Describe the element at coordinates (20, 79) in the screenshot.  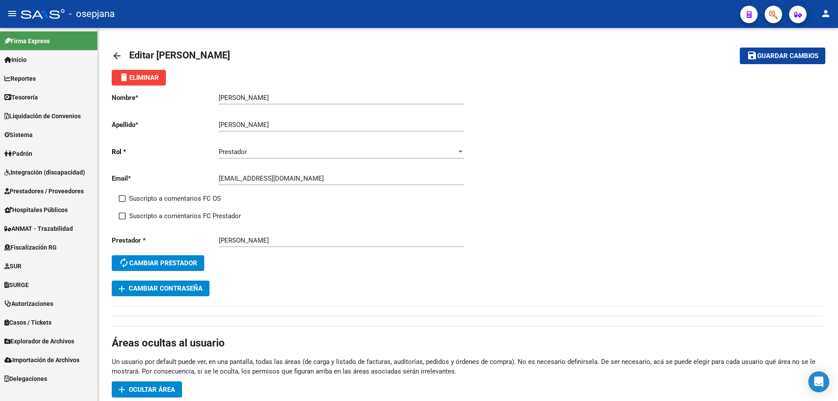
I see `span: Reportes` at that location.